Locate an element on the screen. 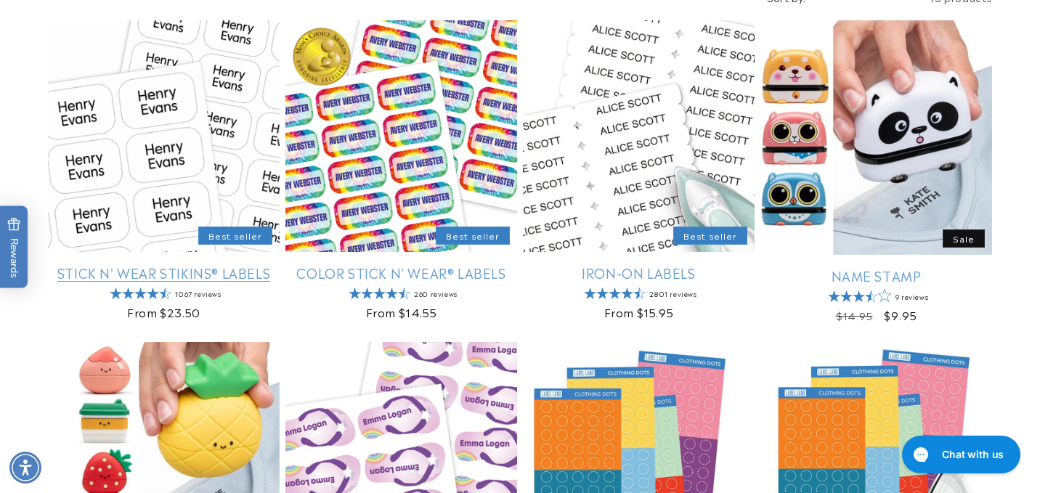 This screenshot has height=493, width=1040. button: Gorgias live chat is located at coordinates (66, 24).